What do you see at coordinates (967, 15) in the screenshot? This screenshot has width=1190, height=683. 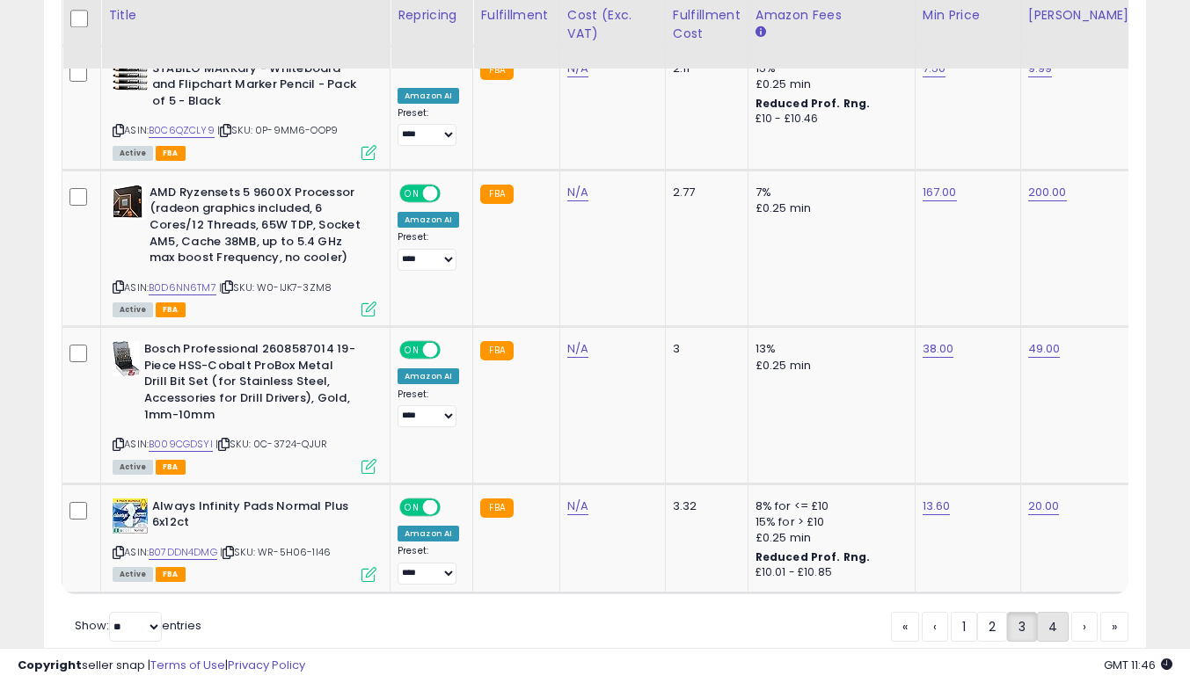 I see `div: Min Price` at bounding box center [967, 15].